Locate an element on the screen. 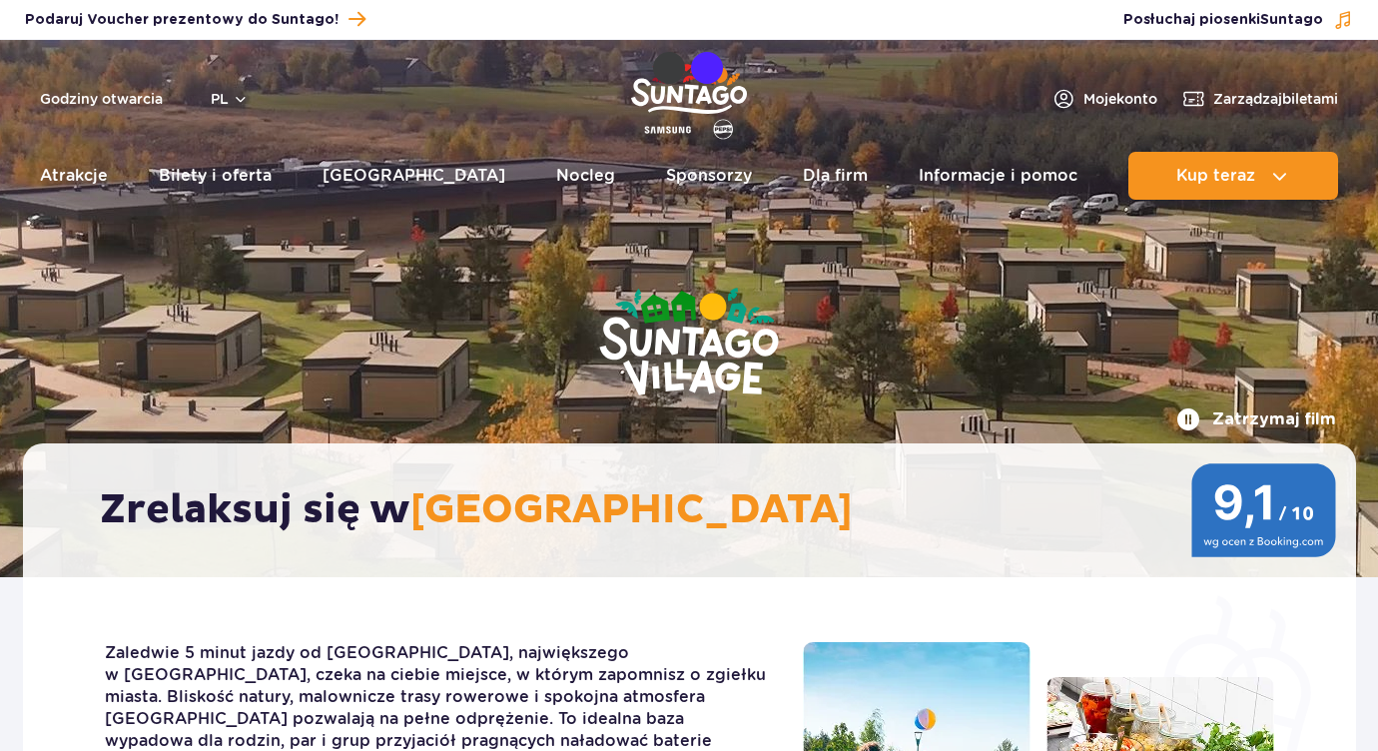  a: Informacje i pomoc is located at coordinates (998, 176).